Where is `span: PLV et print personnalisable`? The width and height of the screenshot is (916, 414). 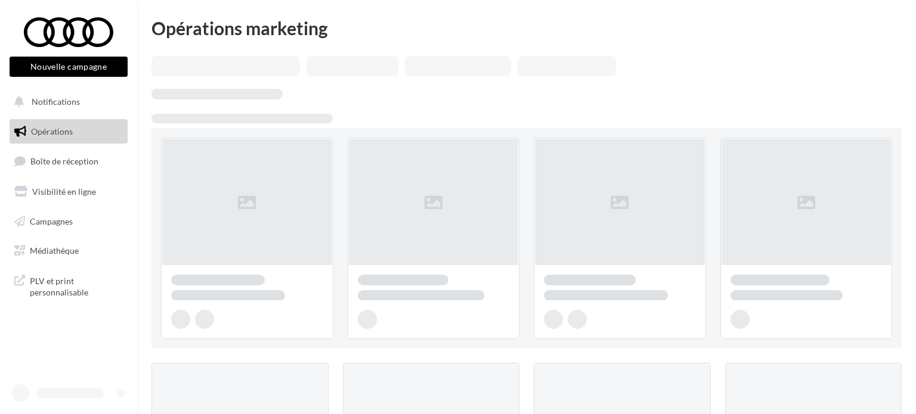
span: PLV et print personnalisable is located at coordinates (76, 286).